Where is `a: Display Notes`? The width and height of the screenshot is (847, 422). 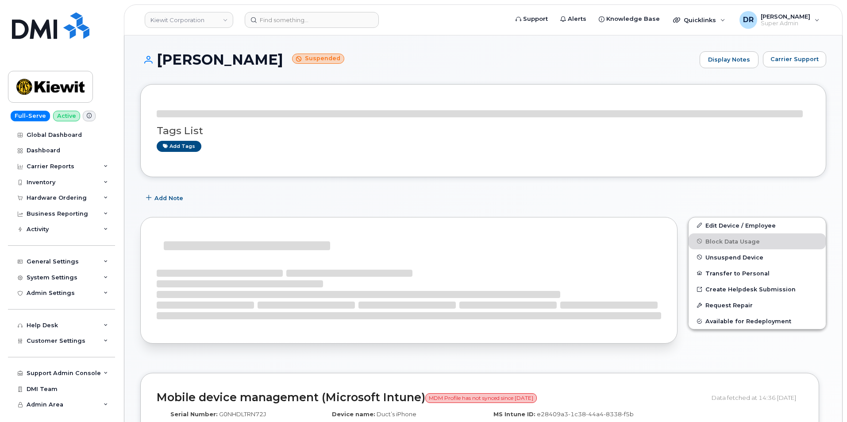
a: Display Notes is located at coordinates (729, 60).